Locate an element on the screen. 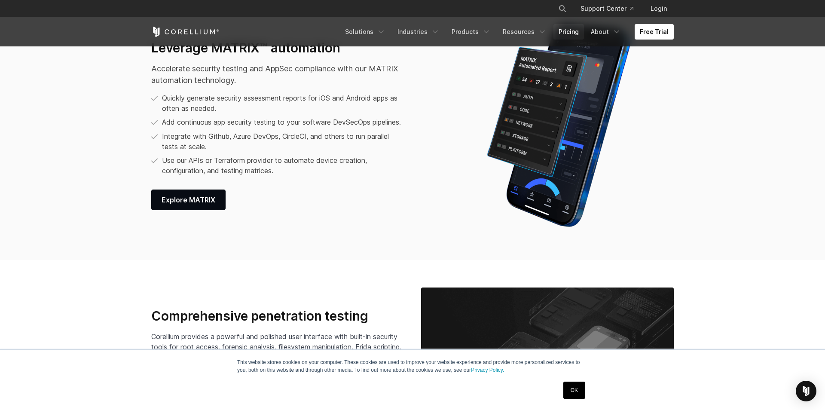 This screenshot has height=410, width=825. a: Resources is located at coordinates (525, 32).